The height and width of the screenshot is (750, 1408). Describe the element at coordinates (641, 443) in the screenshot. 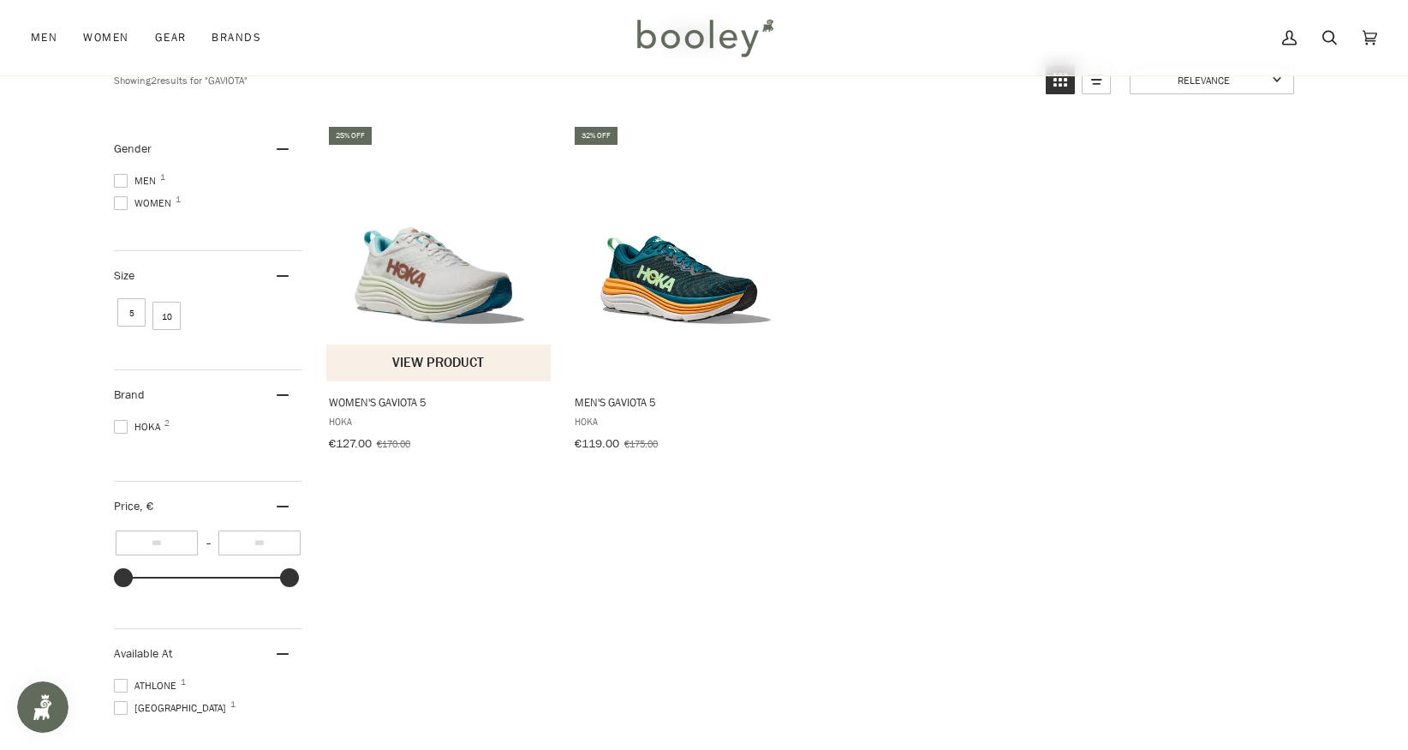

I see `span: €175.00` at that location.